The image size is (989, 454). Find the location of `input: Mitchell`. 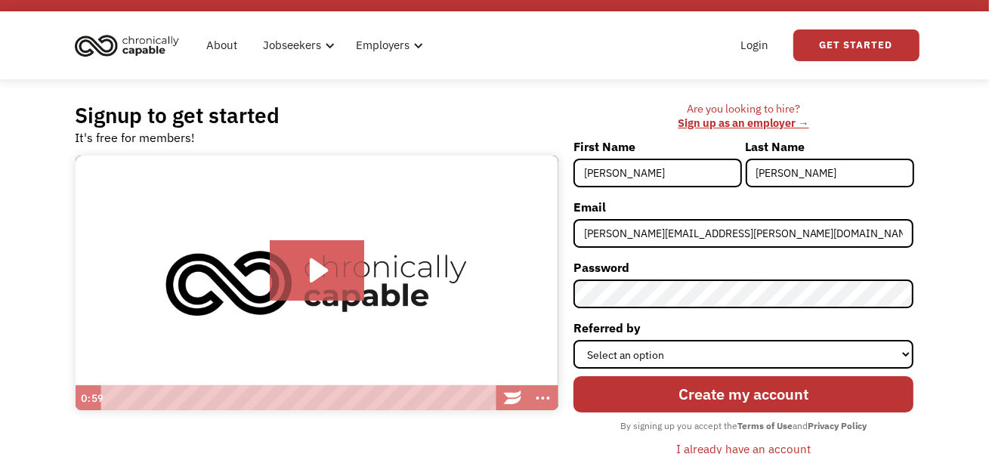

input: Mitchell is located at coordinates (829, 173).